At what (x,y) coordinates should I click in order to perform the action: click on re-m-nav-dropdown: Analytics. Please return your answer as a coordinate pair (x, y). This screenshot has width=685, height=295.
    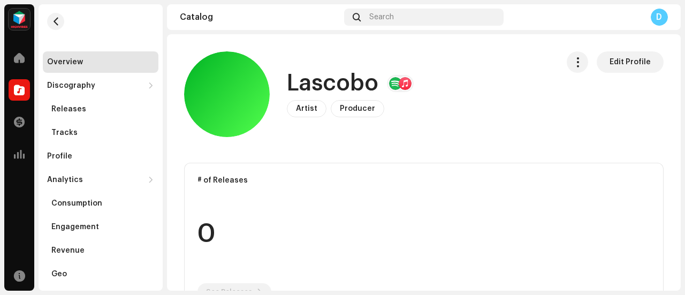
    Looking at the image, I should click on (101, 227).